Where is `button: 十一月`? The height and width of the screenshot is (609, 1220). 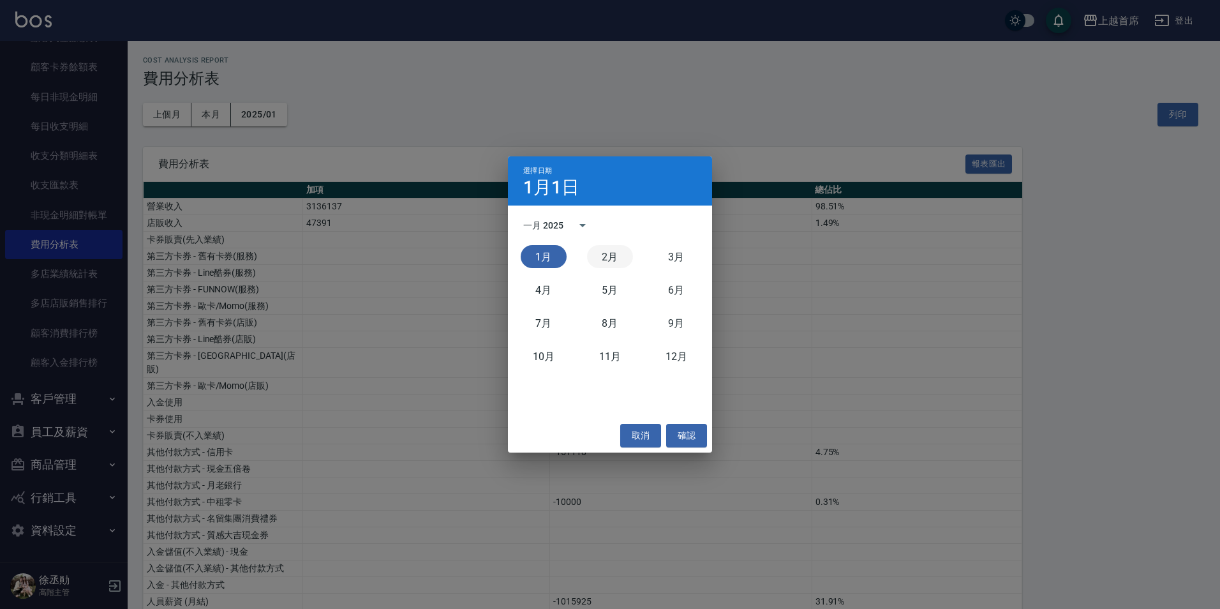
button: 十一月 is located at coordinates (610, 356).